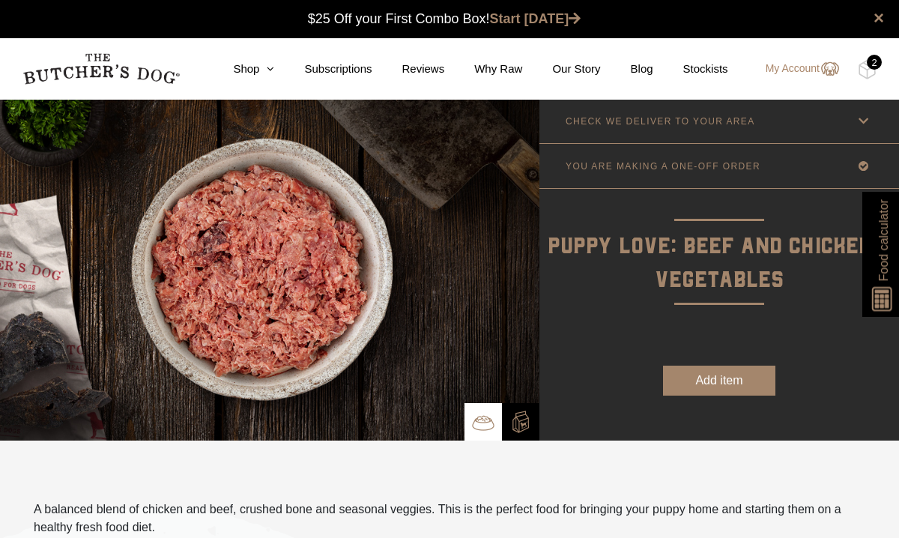 Image resolution: width=899 pixels, height=538 pixels. I want to click on a: Why Raw, so click(483, 69).